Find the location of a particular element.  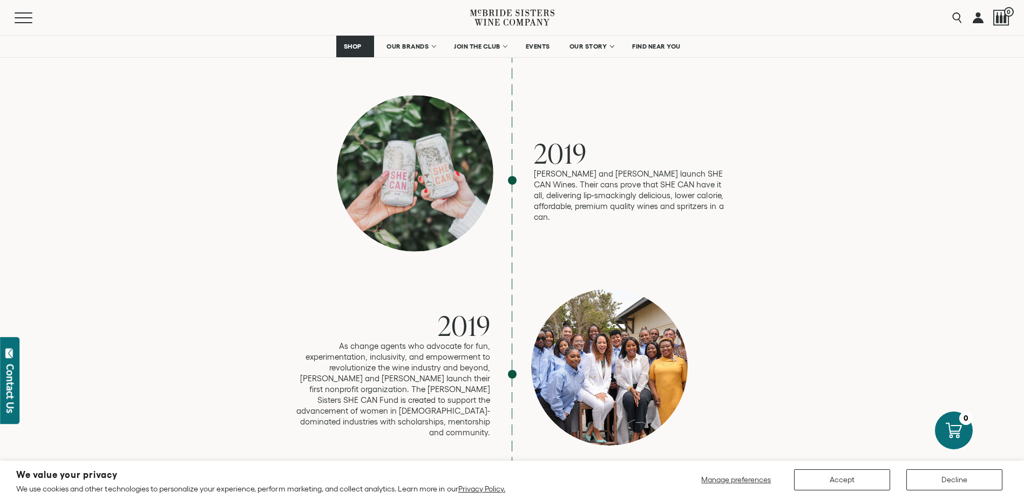

span: JOIN THE CLUB is located at coordinates (477, 46).